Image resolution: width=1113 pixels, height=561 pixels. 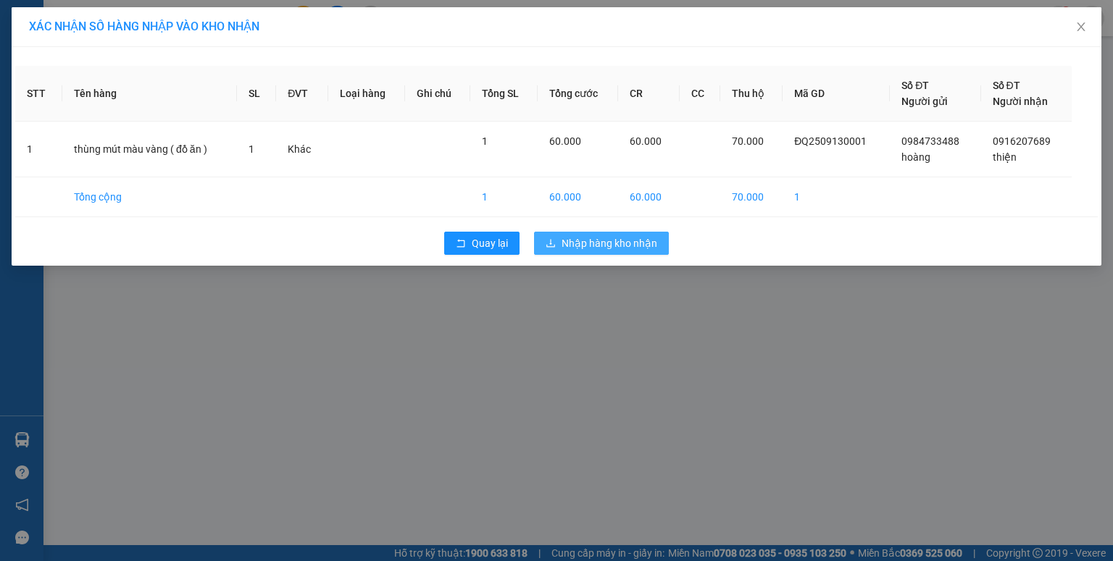 What do you see at coordinates (367, 93) in the screenshot?
I see `th: Loại hàng` at bounding box center [367, 93].